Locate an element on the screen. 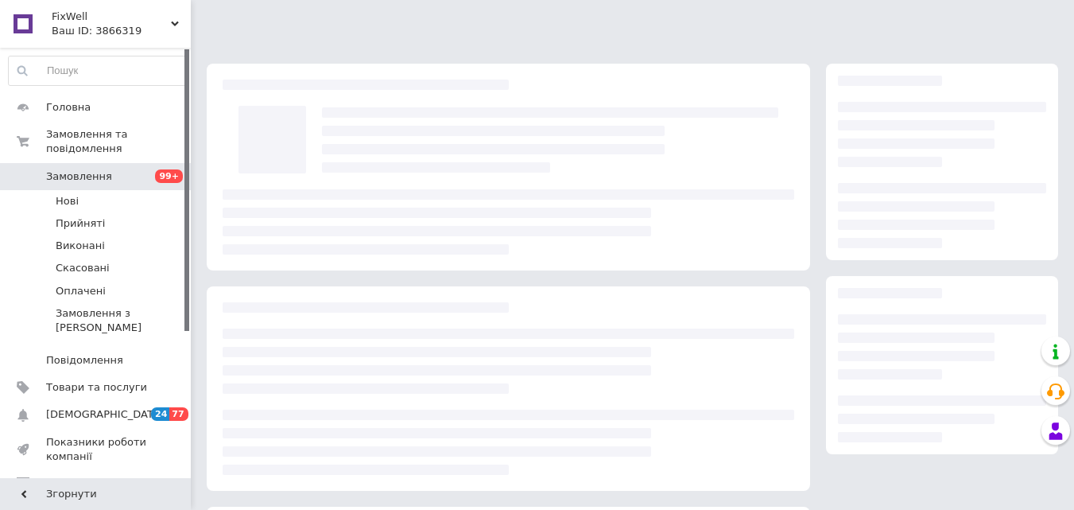 This screenshot has width=1074, height=510. span: Нові is located at coordinates (67, 201).